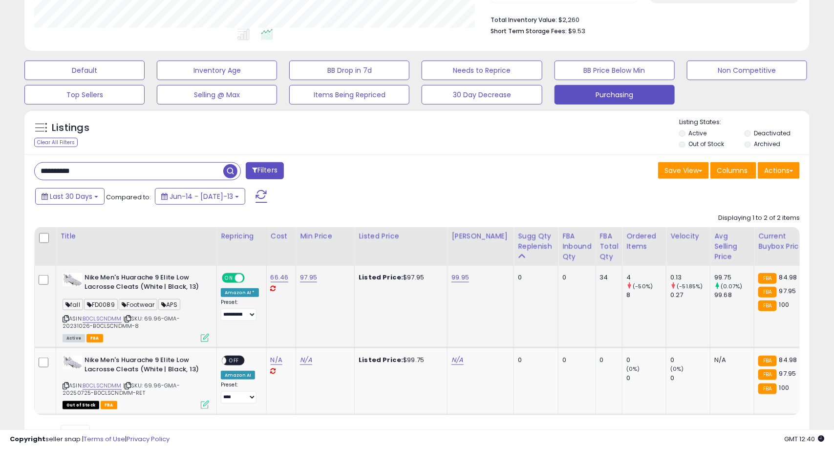 This screenshot has height=449, width=834. I want to click on b: Total Inventory Value:, so click(524, 20).